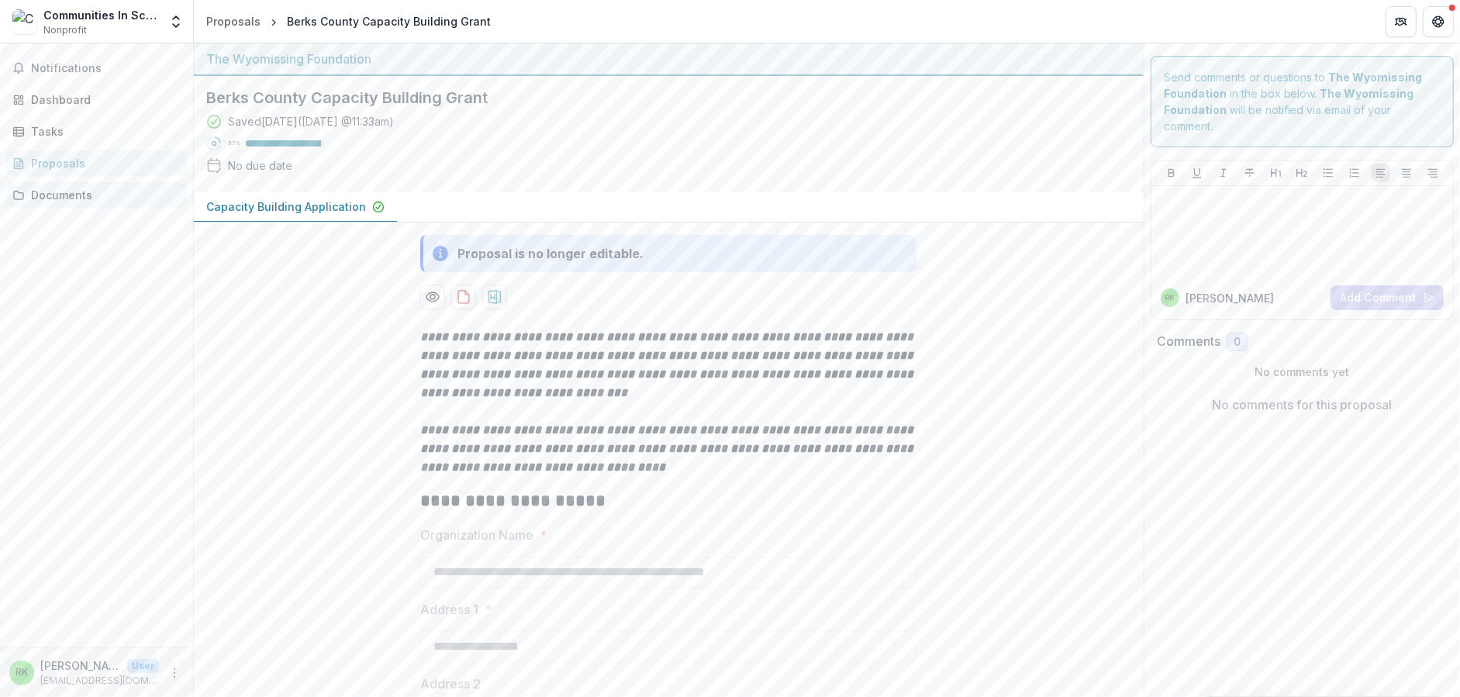  Describe the element at coordinates (1189, 341) in the screenshot. I see `h2: Comments` at that location.